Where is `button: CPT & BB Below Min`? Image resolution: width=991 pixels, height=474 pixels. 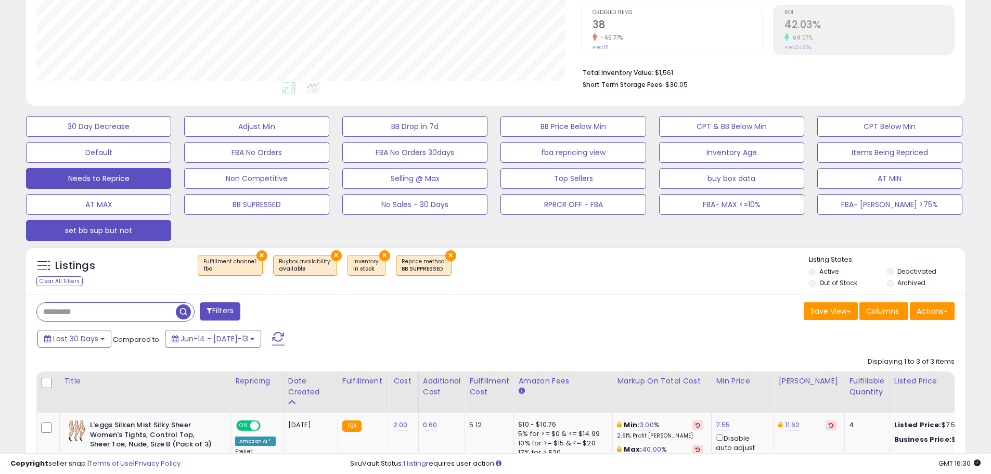 button: CPT & BB Below Min is located at coordinates (732, 126).